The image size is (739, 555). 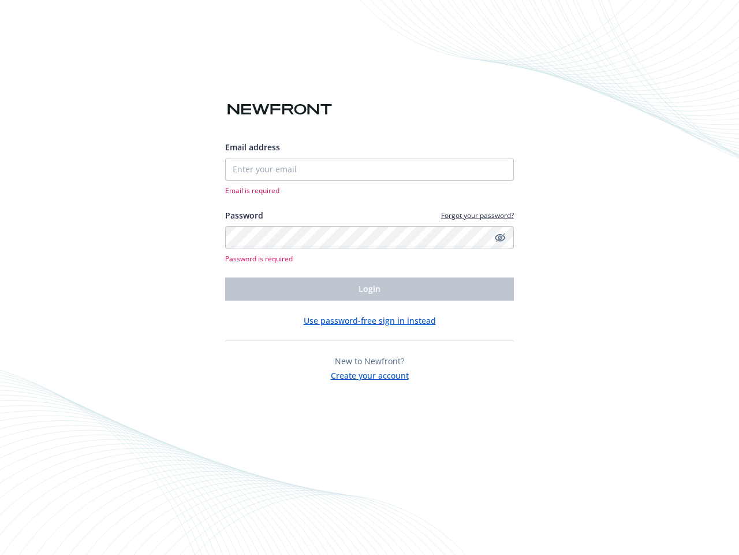 What do you see at coordinates (370, 289) in the screenshot?
I see `button: Login` at bounding box center [370, 289].